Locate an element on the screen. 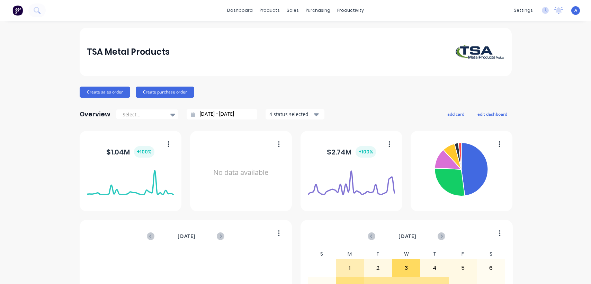  div: productivity is located at coordinates (350, 10).